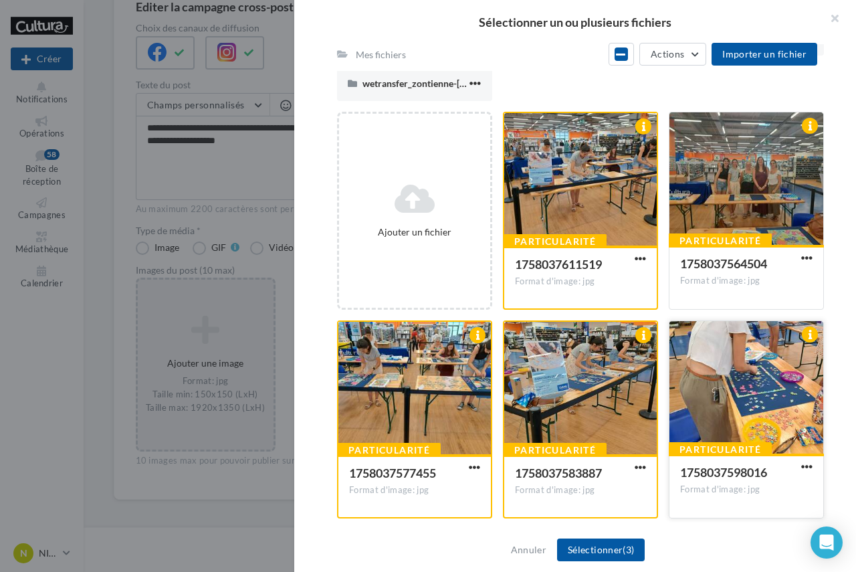 Image resolution: width=856 pixels, height=572 pixels. Describe the element at coordinates (673, 54) in the screenshot. I see `button: Actions` at that location.